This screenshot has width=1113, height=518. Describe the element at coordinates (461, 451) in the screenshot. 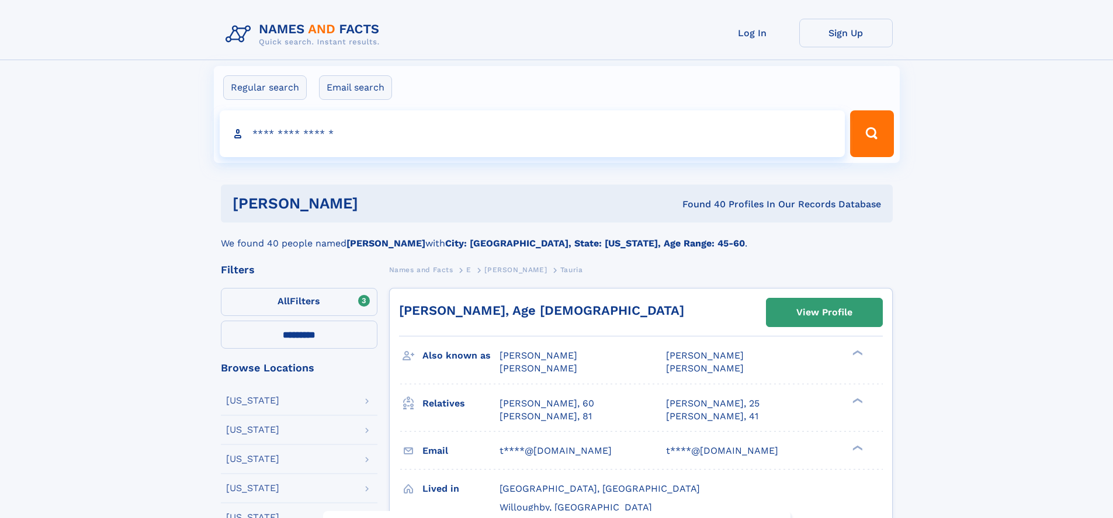

I see `h3: Email` at that location.